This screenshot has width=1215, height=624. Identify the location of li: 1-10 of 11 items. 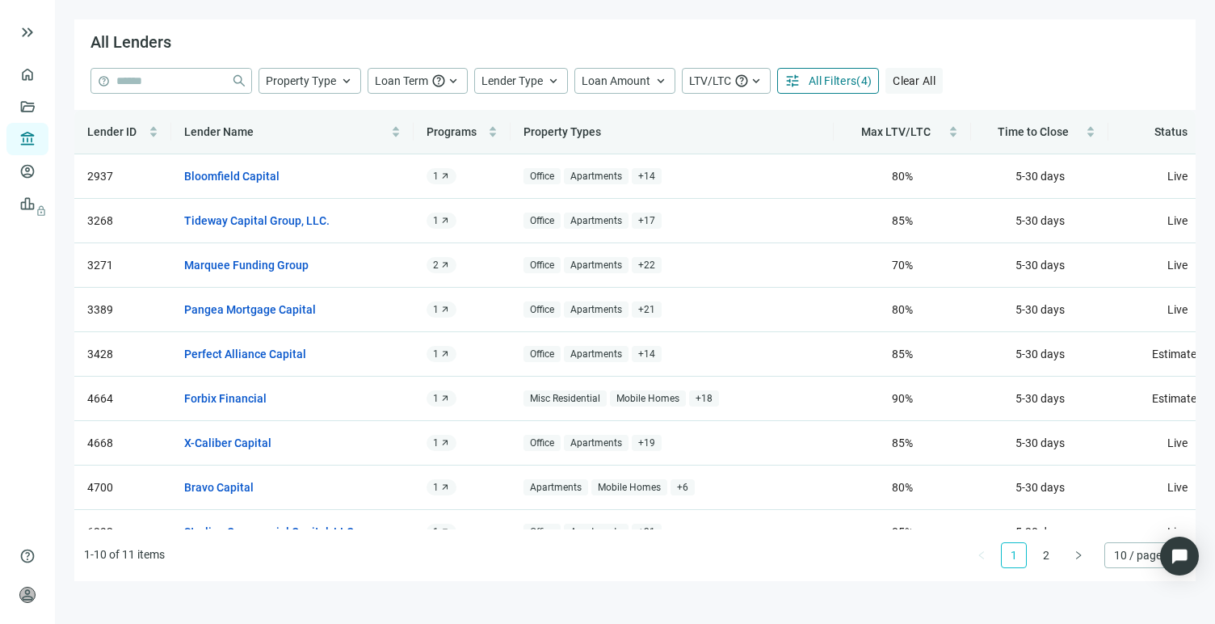
(124, 555).